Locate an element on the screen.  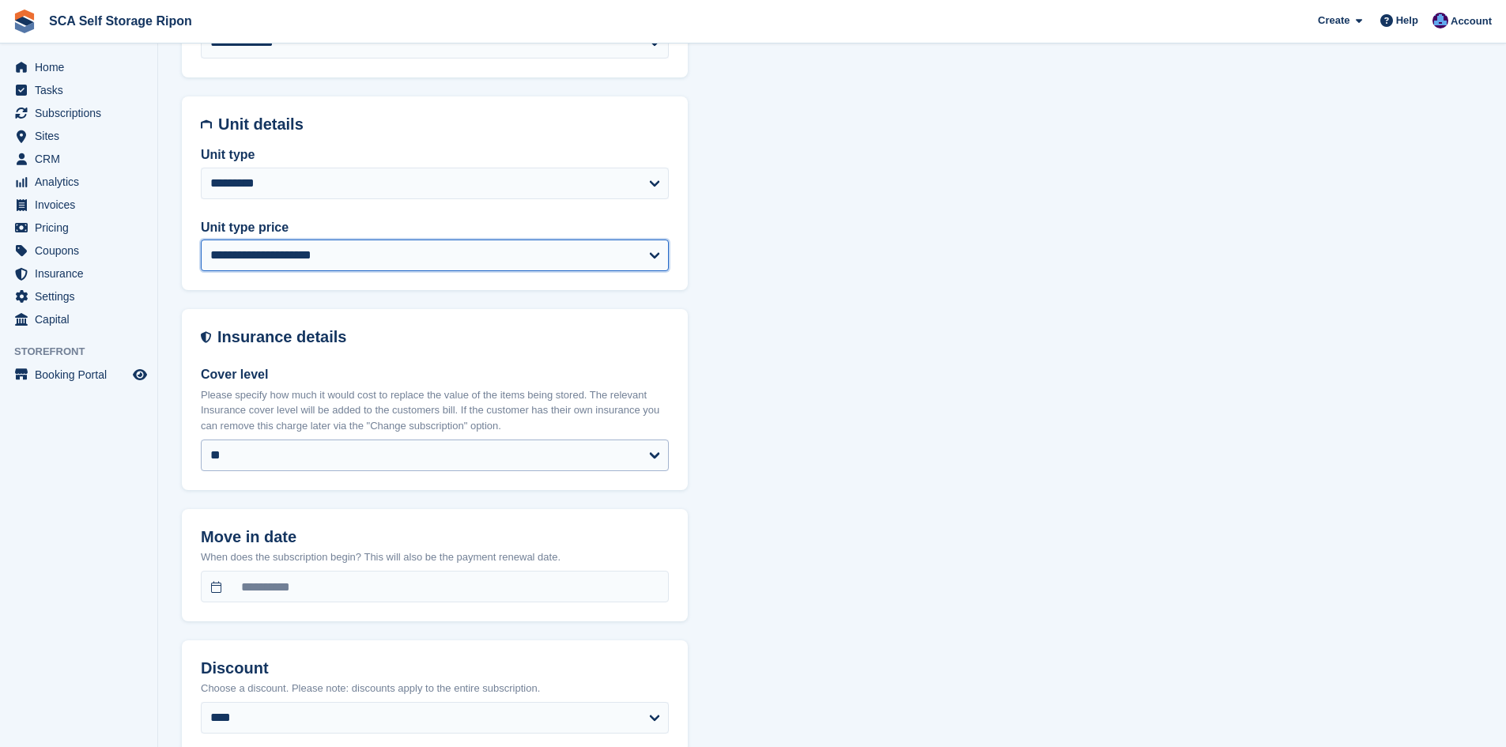
h2: Move in date is located at coordinates (435, 537).